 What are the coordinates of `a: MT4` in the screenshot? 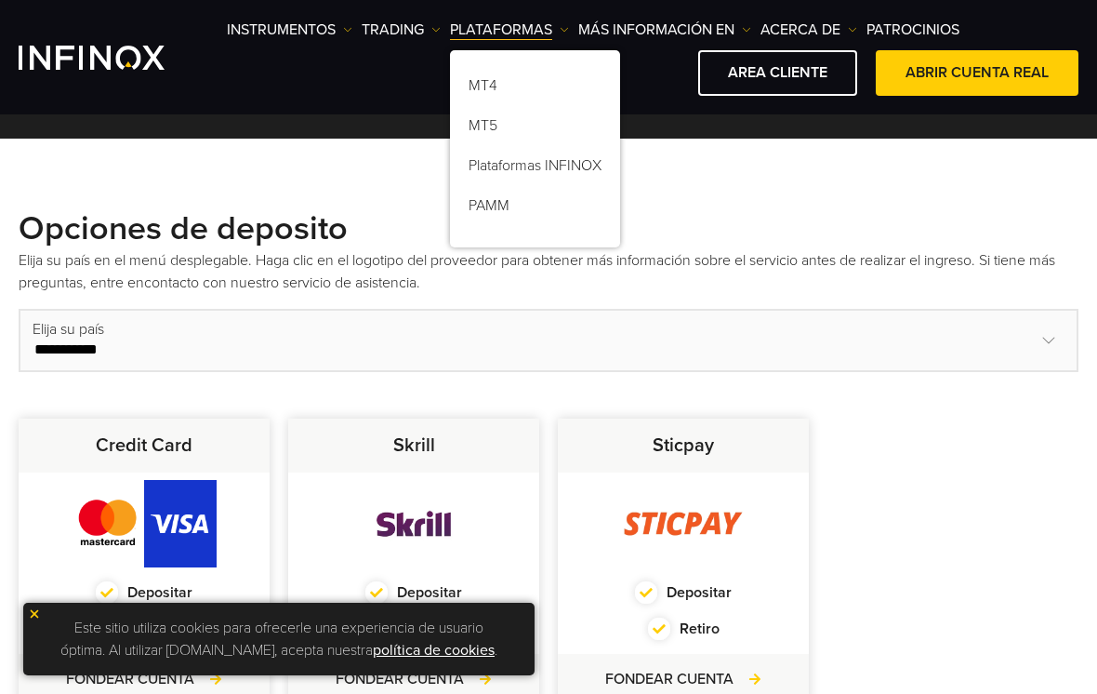 It's located at (535, 88).